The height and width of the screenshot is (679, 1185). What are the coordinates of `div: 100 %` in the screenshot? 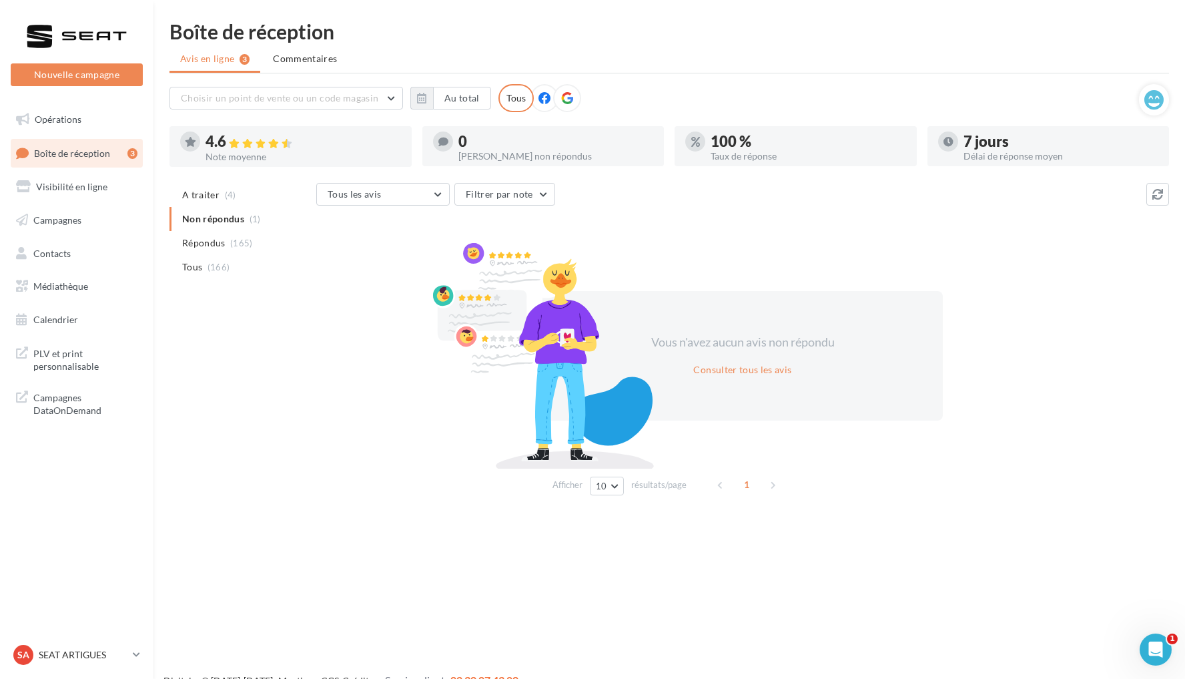 It's located at (808, 141).